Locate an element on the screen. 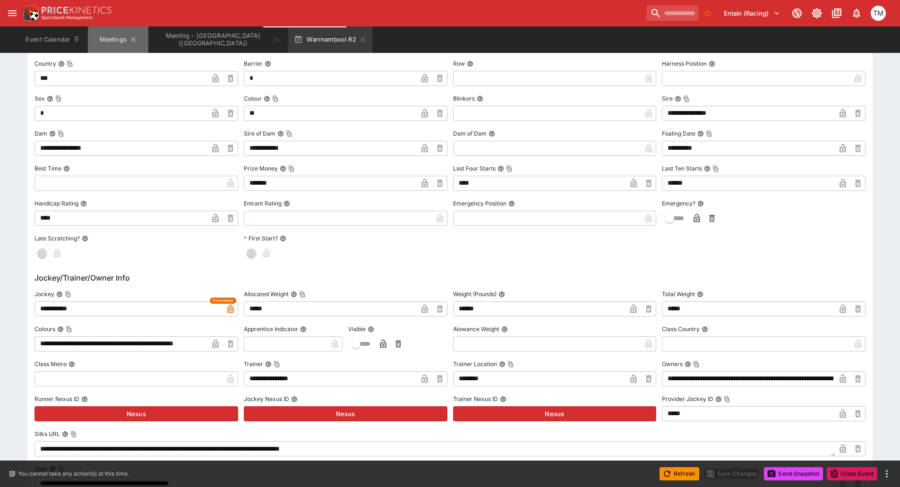 The image size is (900, 487). button: Late Scratching? is located at coordinates (85, 238).